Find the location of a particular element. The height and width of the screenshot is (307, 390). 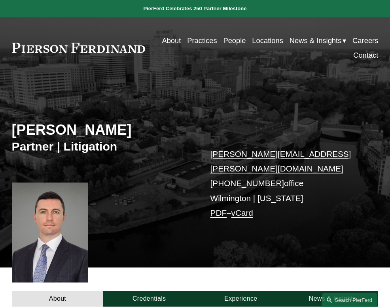

span: News & Insights is located at coordinates (315, 40).